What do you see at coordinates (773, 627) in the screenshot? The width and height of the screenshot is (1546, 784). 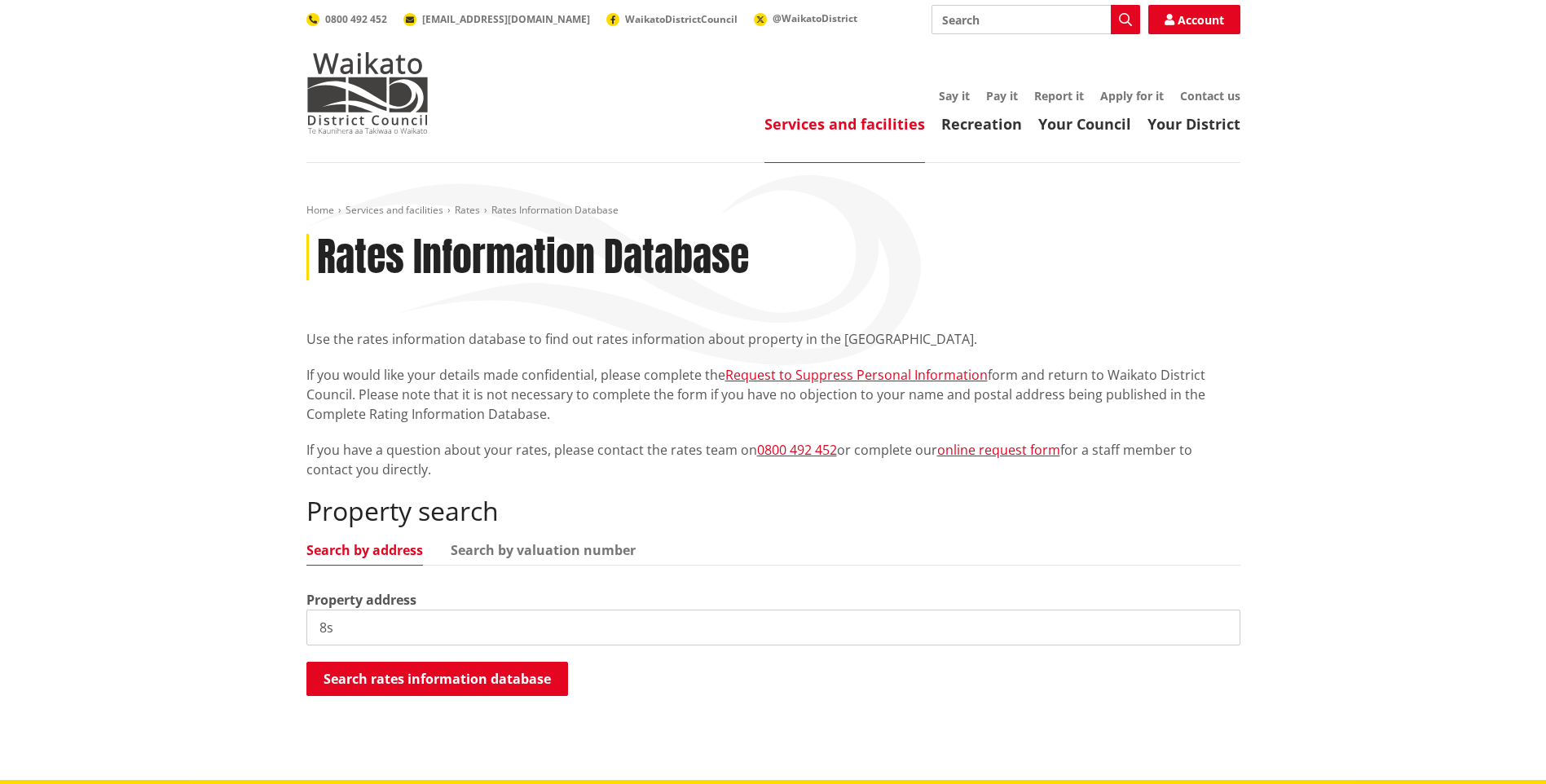 I see `input: e.g. Duke Street NGARUAWAHIA` at bounding box center [773, 627].